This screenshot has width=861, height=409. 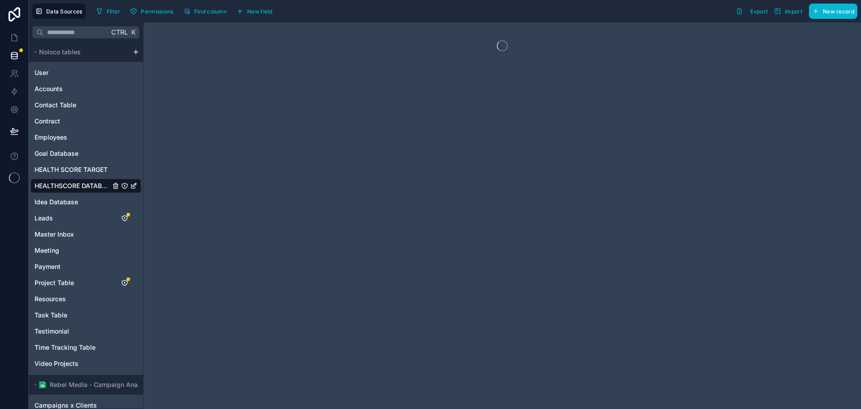 I want to click on span: Meeting, so click(x=47, y=250).